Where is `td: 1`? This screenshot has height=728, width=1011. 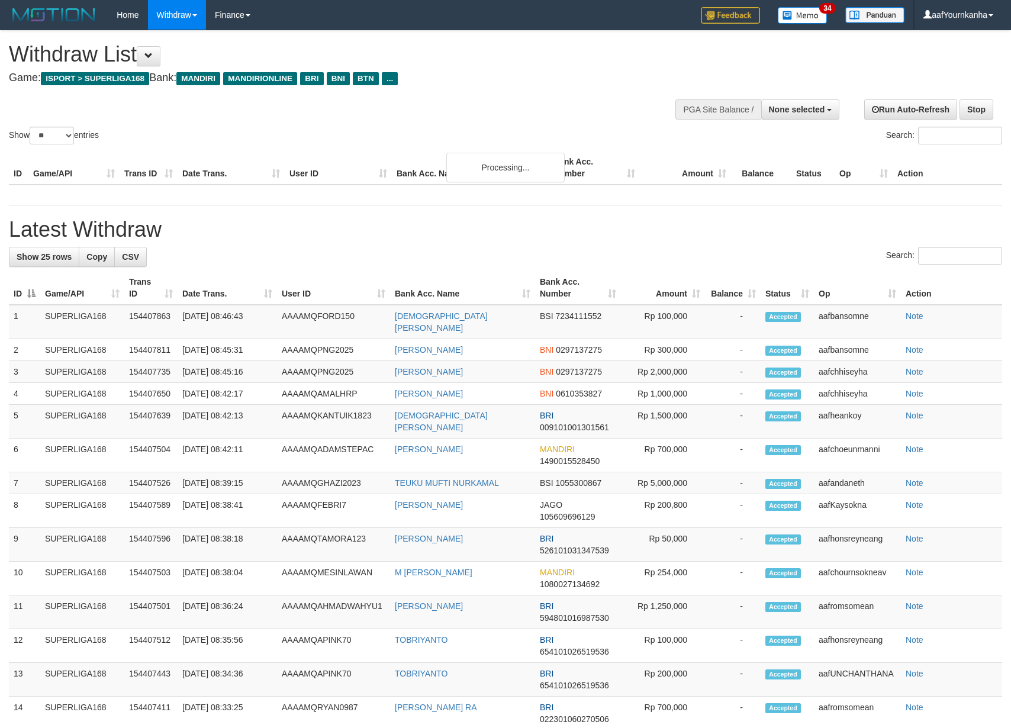
td: 1 is located at coordinates (24, 322).